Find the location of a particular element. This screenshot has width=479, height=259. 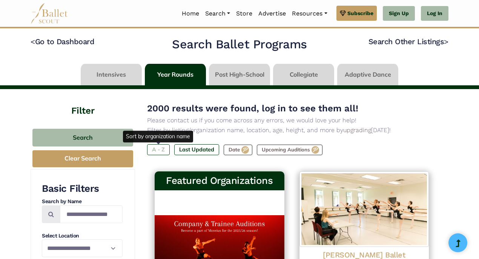

div: Sort by organization name is located at coordinates (158, 136).